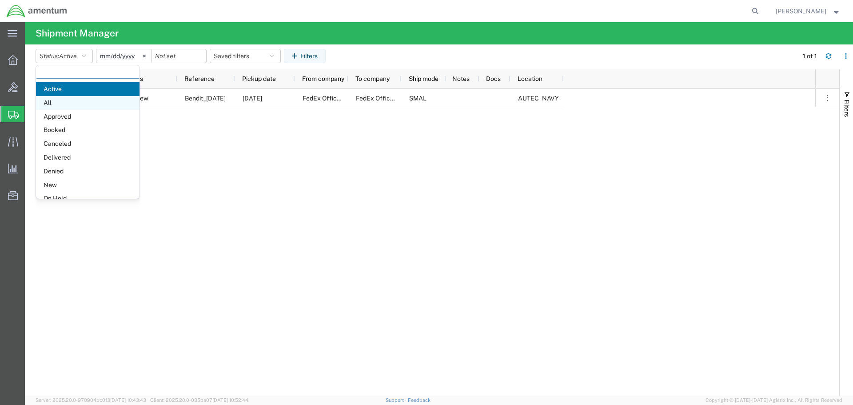 This screenshot has height=405, width=853. I want to click on span: Delivered, so click(88, 157).